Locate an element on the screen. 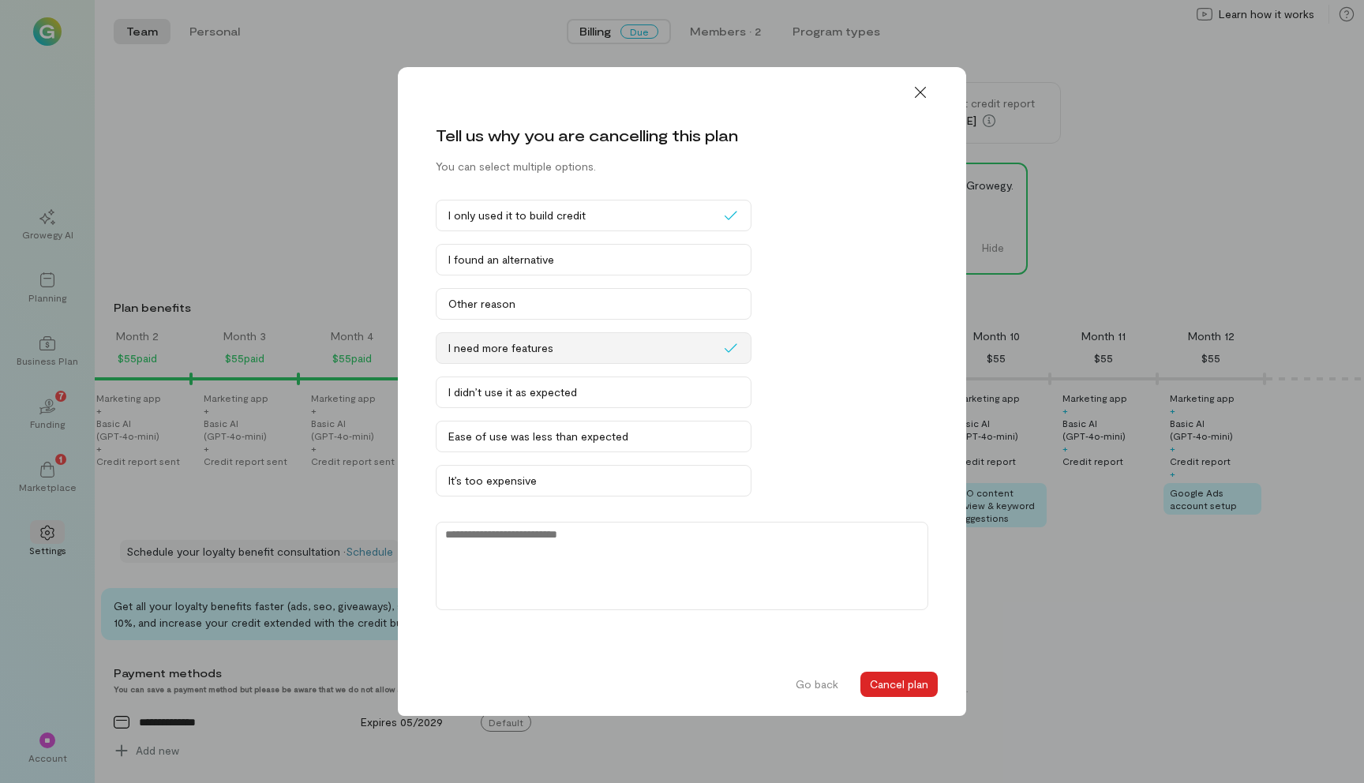  div: I didn’t use it as expected is located at coordinates (594, 392).